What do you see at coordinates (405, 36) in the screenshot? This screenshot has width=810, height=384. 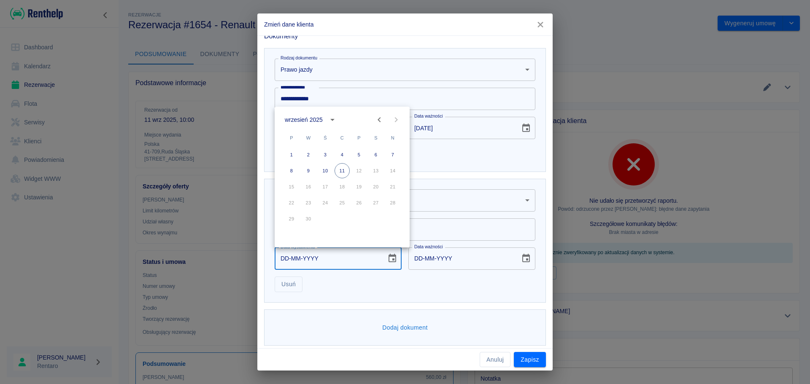 I see `h6: Dokumenty` at bounding box center [405, 36].